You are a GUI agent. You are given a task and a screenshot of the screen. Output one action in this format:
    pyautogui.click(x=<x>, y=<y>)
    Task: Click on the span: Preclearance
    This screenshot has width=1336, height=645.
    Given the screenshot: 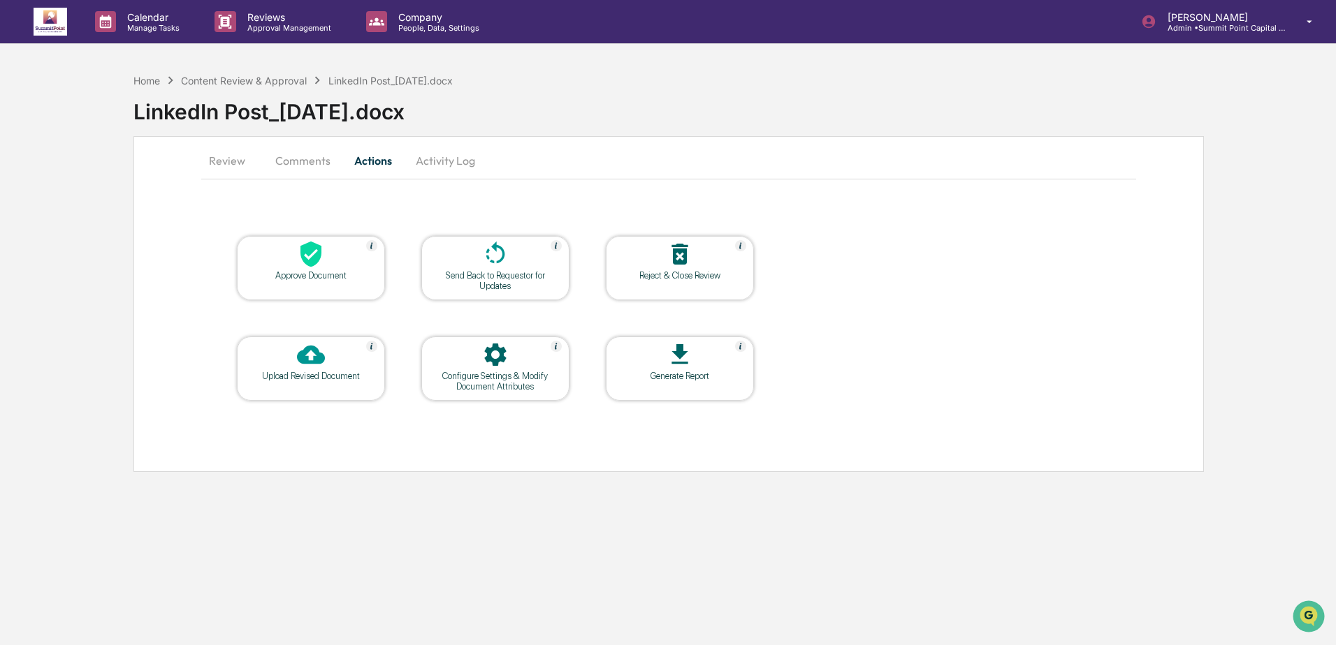 What is the action you would take?
    pyautogui.click(x=59, y=183)
    